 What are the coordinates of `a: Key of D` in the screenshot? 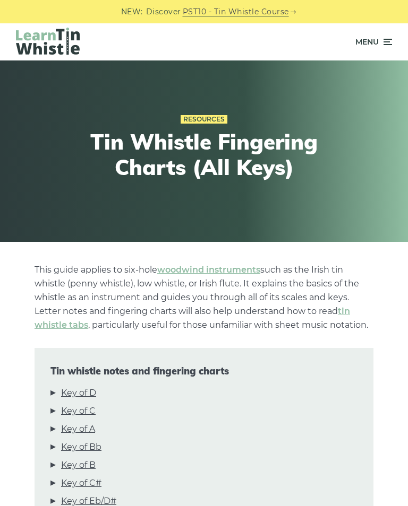 It's located at (79, 393).